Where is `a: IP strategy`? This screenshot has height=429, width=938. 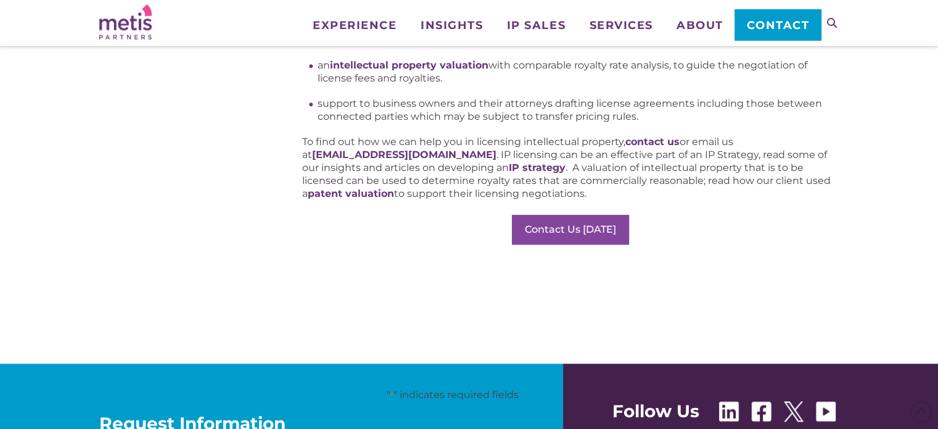 a: IP strategy is located at coordinates (537, 167).